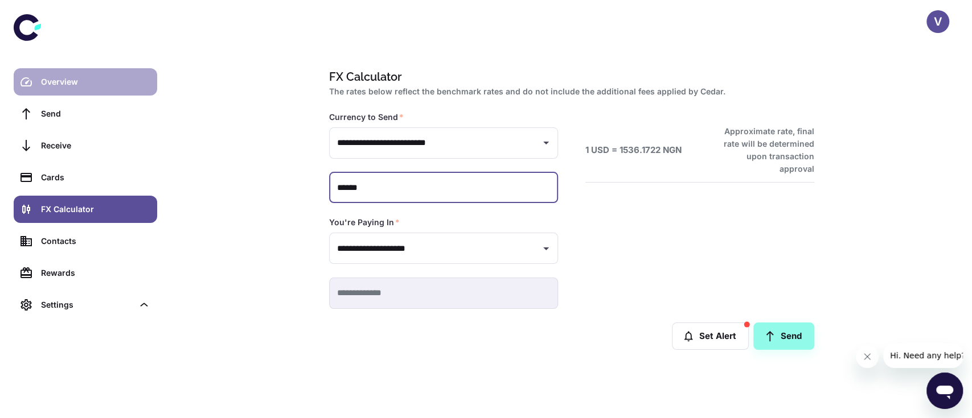 The image size is (972, 418). I want to click on div: V, so click(937, 22).